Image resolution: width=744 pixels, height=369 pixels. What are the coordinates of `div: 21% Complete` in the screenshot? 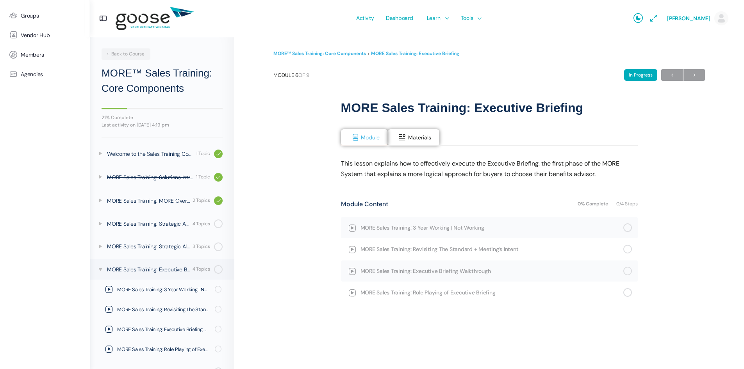 It's located at (162, 118).